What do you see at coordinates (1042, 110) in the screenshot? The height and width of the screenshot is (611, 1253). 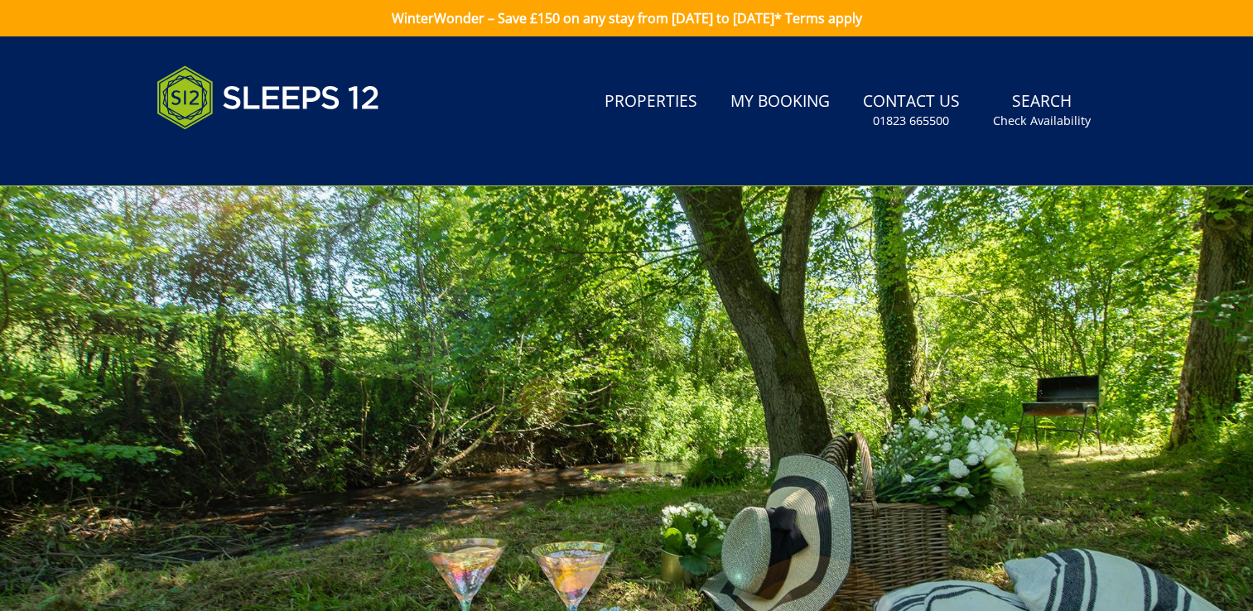 I see `a: SearchCheck Availability` at bounding box center [1042, 110].